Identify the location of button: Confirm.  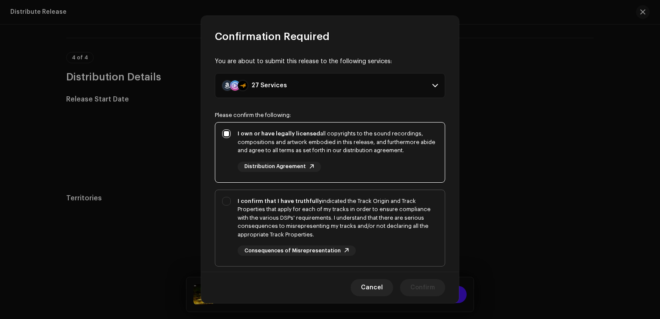
(423, 288).